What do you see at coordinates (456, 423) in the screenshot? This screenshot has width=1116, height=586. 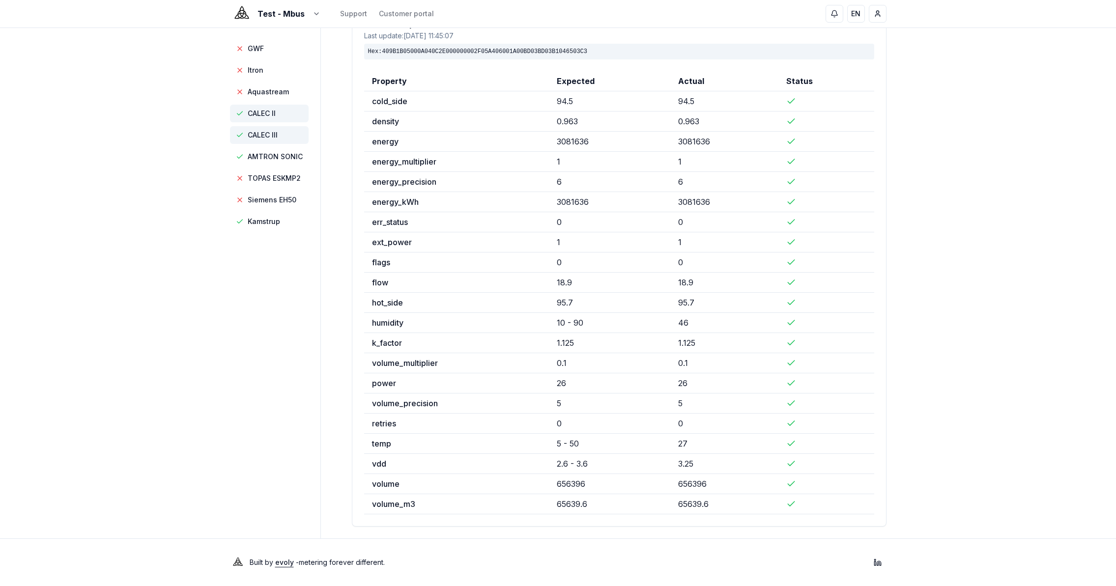 I see `td: retries` at bounding box center [456, 423].